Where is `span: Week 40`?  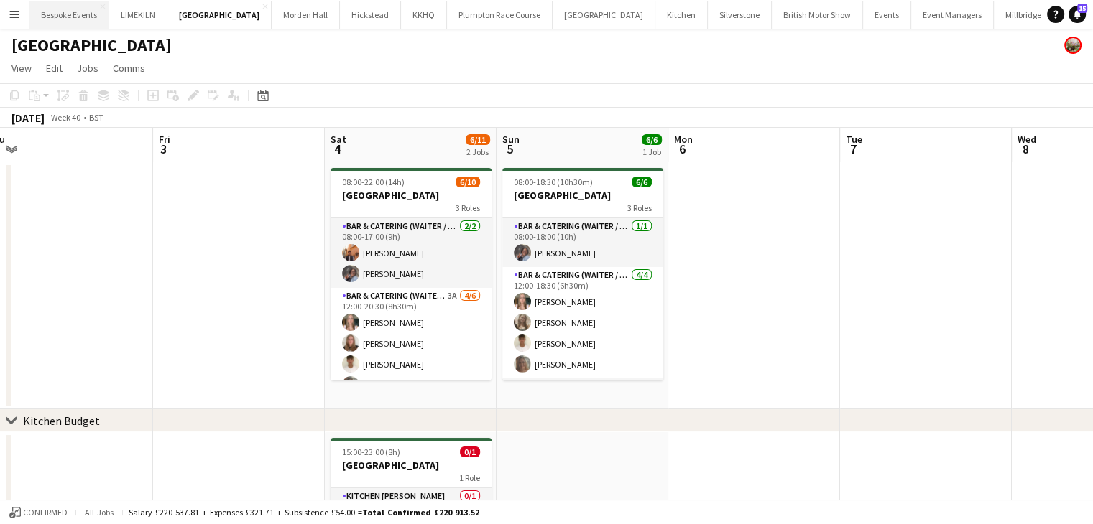
span: Week 40 is located at coordinates (65, 117).